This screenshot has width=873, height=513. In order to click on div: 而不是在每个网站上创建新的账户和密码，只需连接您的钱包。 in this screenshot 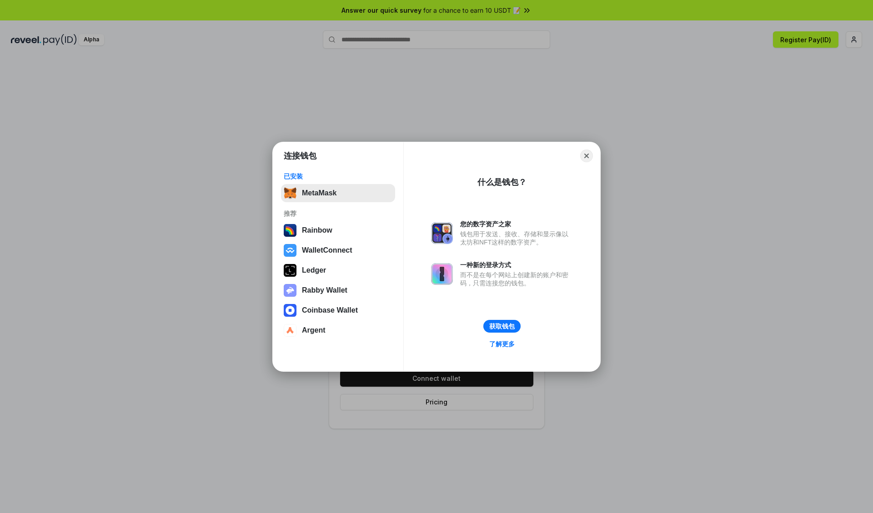, I will do `click(516, 279)`.